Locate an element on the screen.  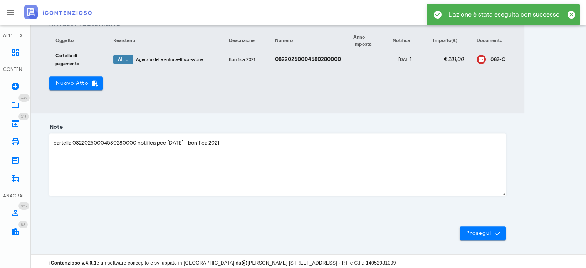
button: Prosegui is located at coordinates (483, 233).